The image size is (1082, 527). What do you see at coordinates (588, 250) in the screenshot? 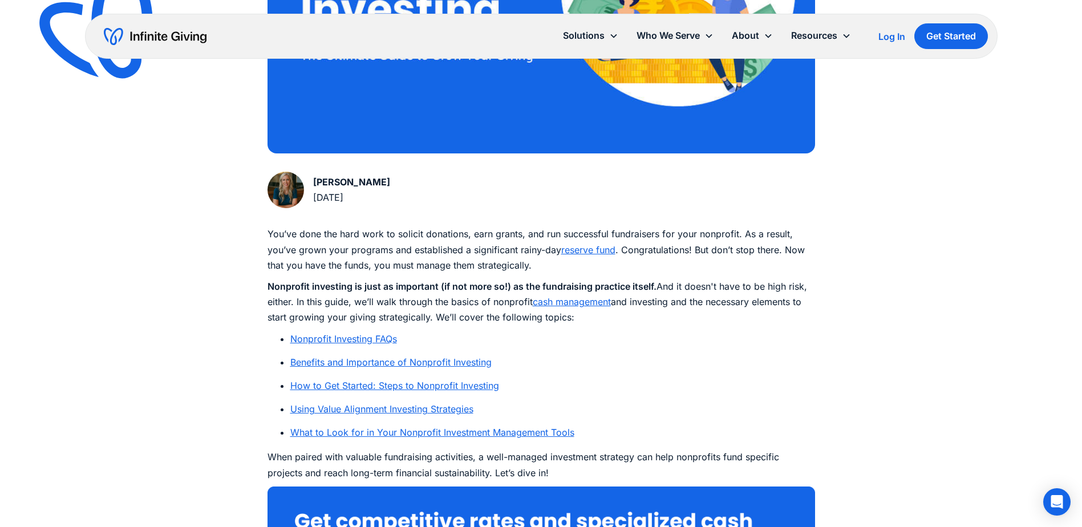
I see `a: reserve fund` at bounding box center [588, 250].